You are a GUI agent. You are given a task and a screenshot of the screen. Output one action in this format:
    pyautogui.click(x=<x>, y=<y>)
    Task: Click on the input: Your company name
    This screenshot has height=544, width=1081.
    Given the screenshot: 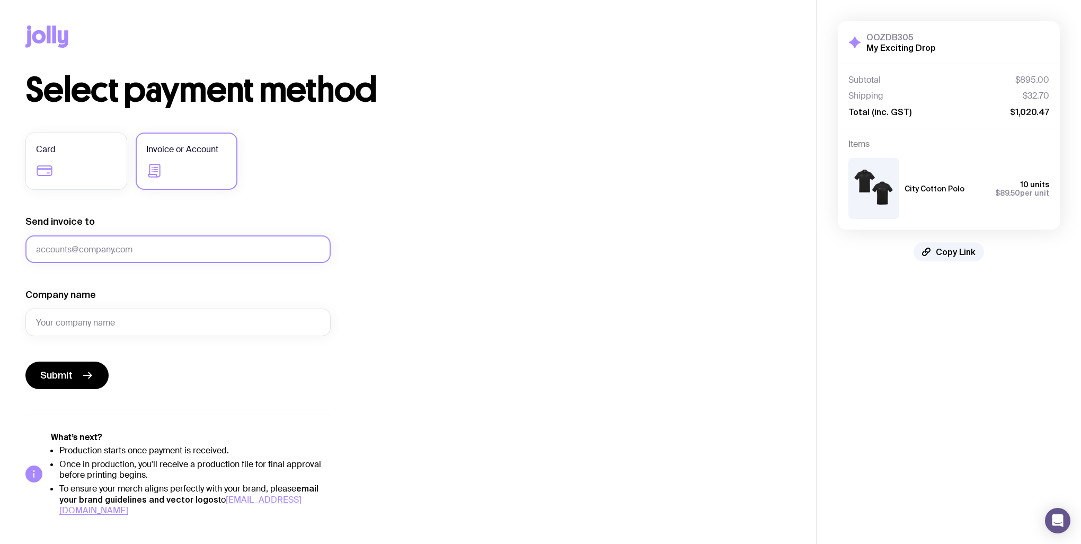 What is the action you would take?
    pyautogui.click(x=178, y=322)
    